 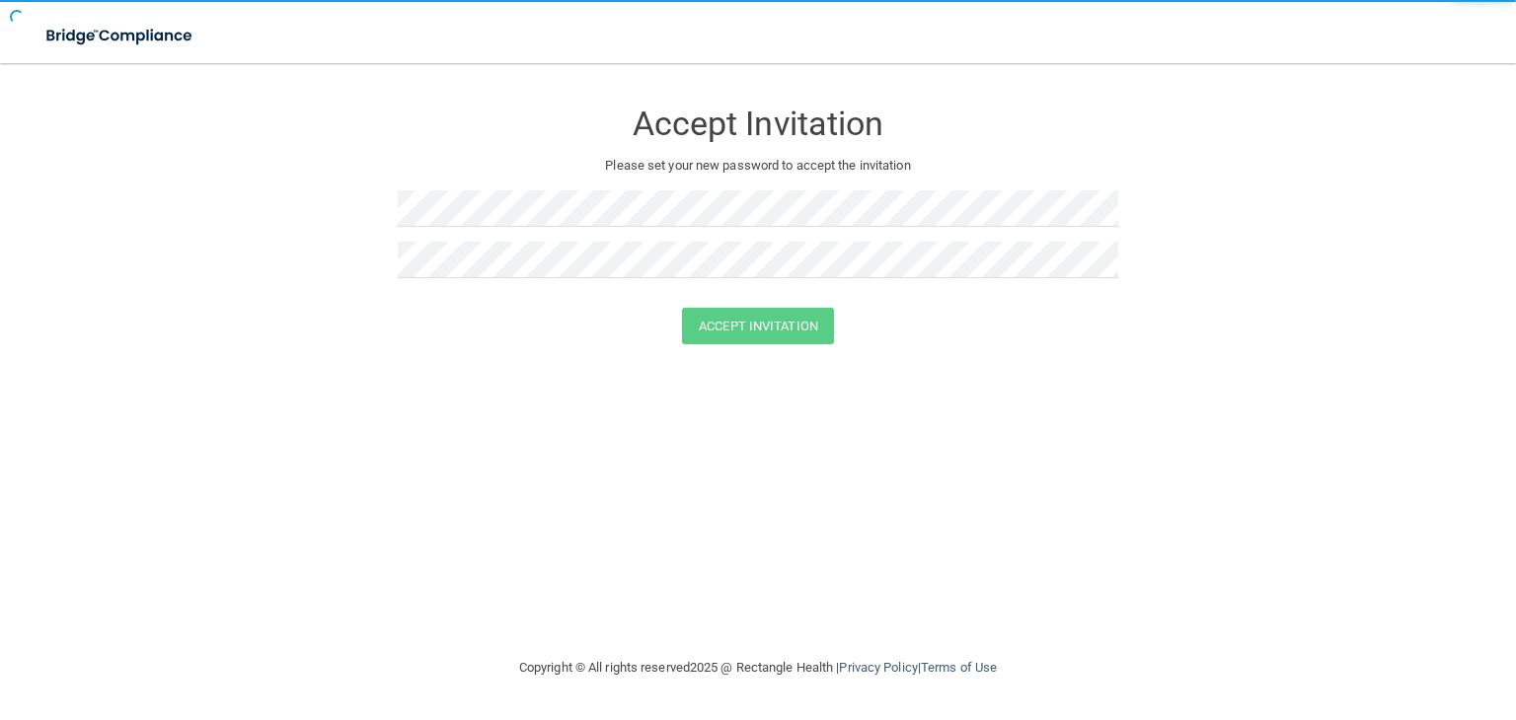 I want to click on button: Accept Invitation, so click(x=758, y=326).